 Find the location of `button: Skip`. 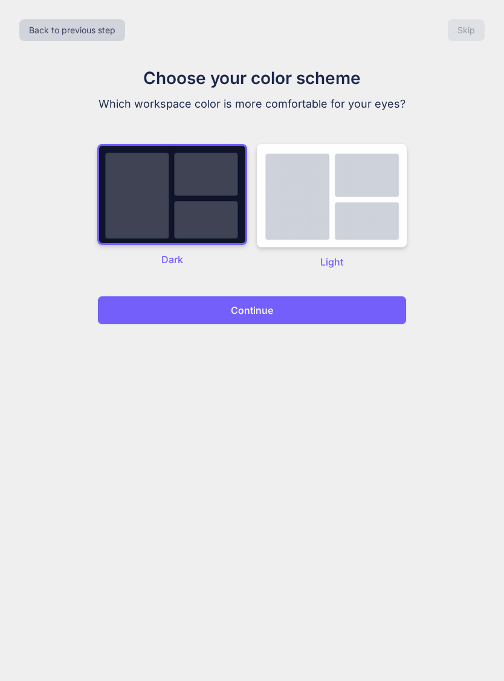

button: Skip is located at coordinates (466, 30).